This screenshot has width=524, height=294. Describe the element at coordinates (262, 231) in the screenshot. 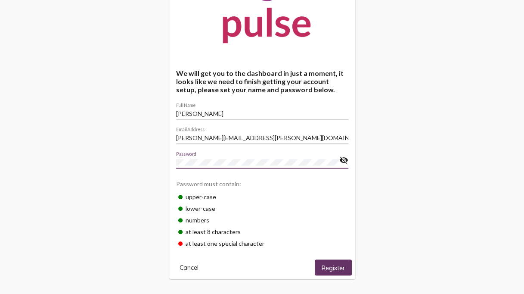

I see `div: at least 8 characters` at that location.